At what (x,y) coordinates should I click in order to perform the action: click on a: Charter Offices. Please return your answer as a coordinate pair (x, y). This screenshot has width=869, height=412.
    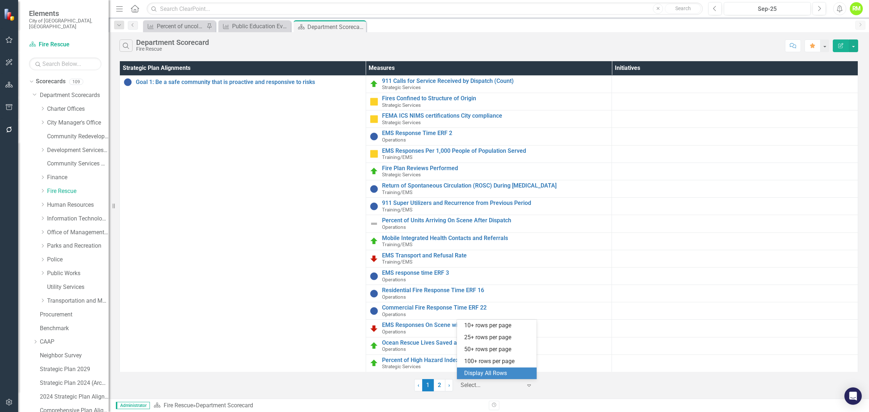
    Looking at the image, I should click on (78, 109).